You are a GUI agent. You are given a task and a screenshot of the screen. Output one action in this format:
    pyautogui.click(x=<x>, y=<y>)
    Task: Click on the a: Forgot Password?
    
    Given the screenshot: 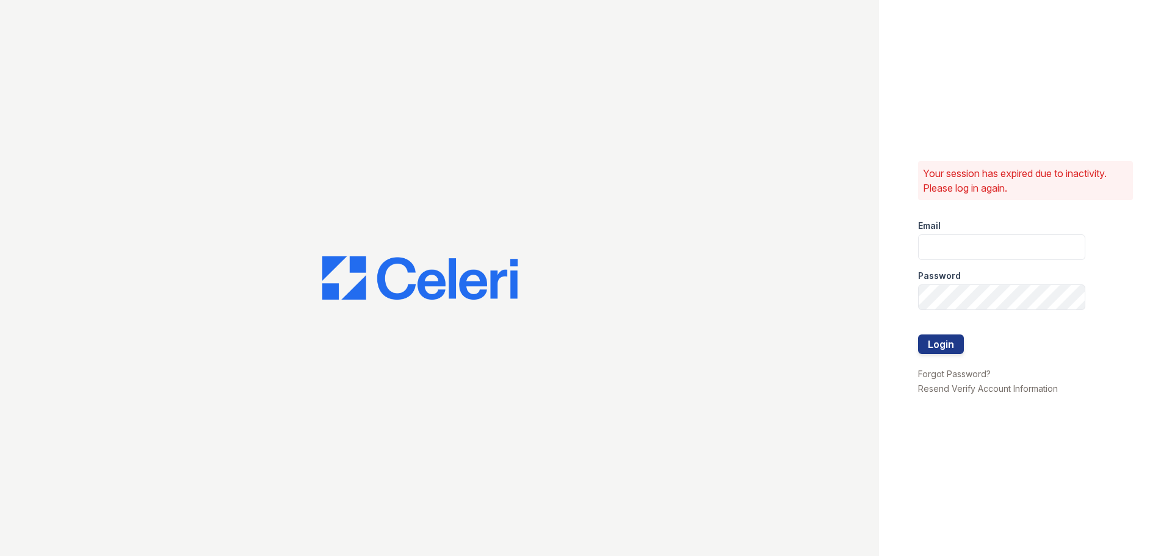 What is the action you would take?
    pyautogui.click(x=954, y=374)
    